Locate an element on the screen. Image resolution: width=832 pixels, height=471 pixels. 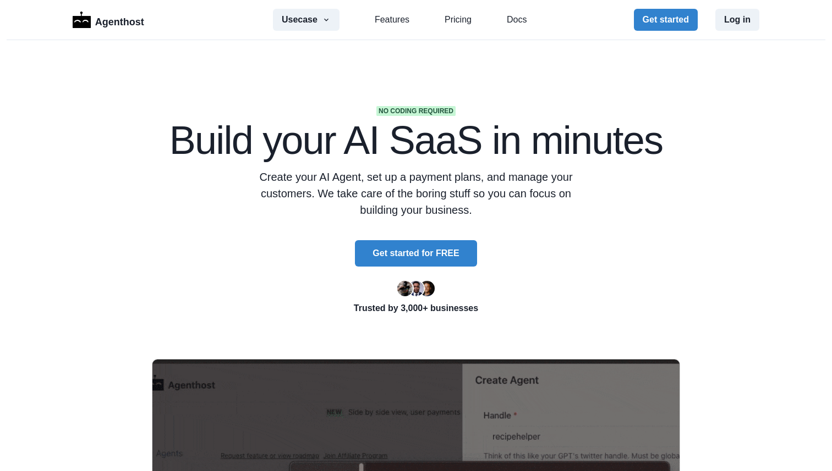
h1: Build your AI SaaS in minutes is located at coordinates (416, 140).